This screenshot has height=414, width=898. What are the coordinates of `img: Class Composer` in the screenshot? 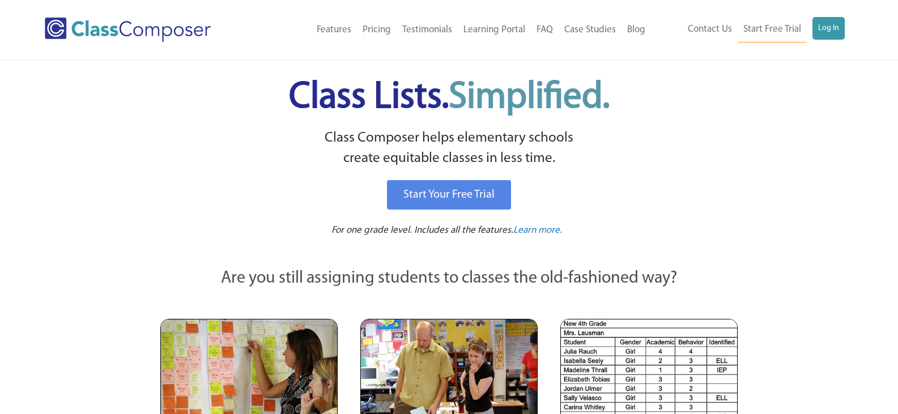 It's located at (127, 29).